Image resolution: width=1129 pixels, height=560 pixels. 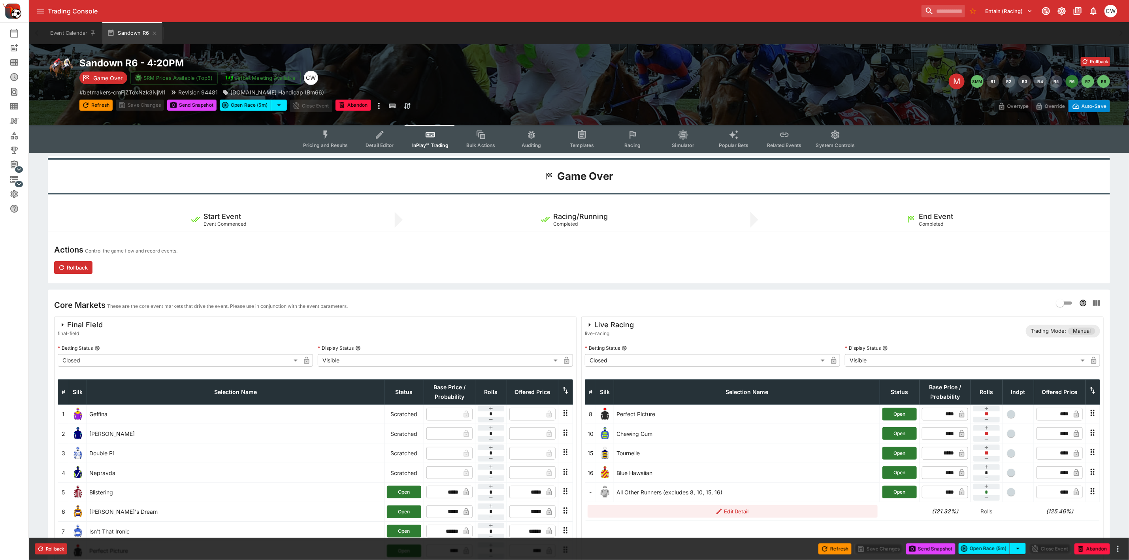 I want to click on th: Status, so click(x=900, y=392).